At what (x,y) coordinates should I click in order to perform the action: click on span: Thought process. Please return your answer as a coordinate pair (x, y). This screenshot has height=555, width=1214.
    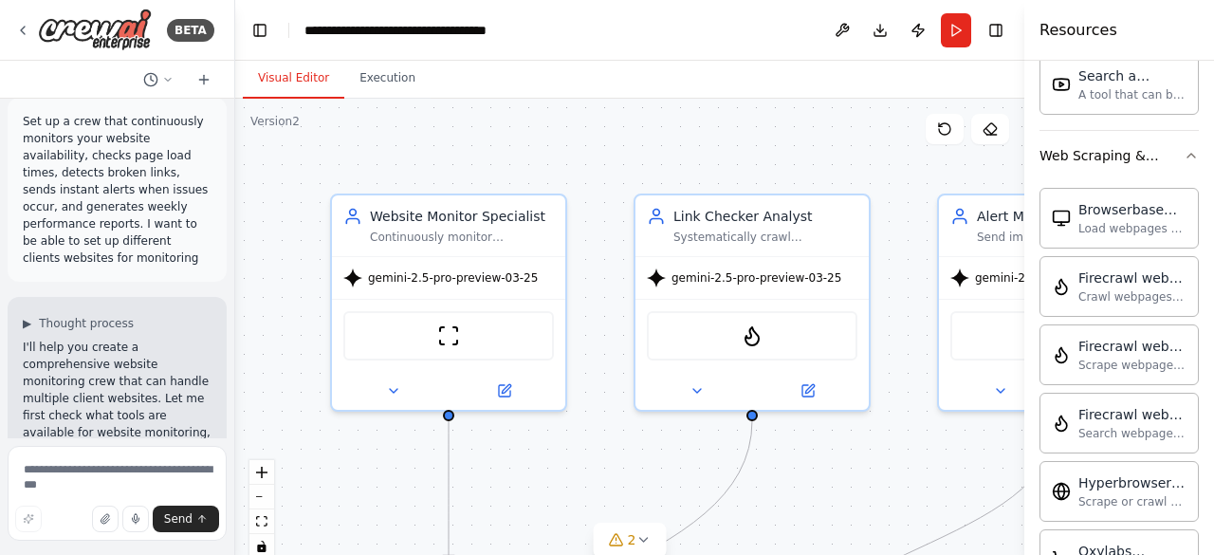
    Looking at the image, I should click on (86, 323).